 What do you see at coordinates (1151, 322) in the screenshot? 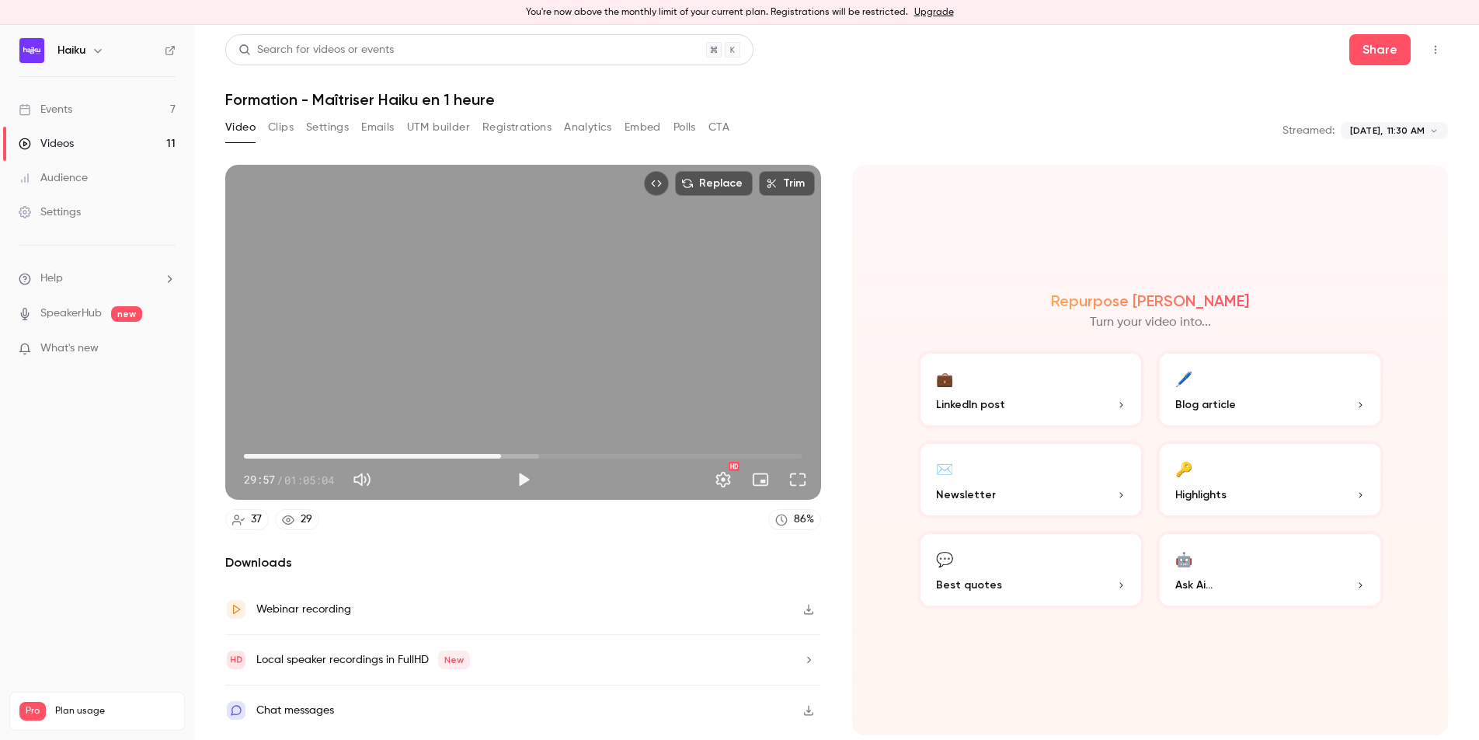
I see `p: Turn your video into...` at bounding box center [1151, 322].